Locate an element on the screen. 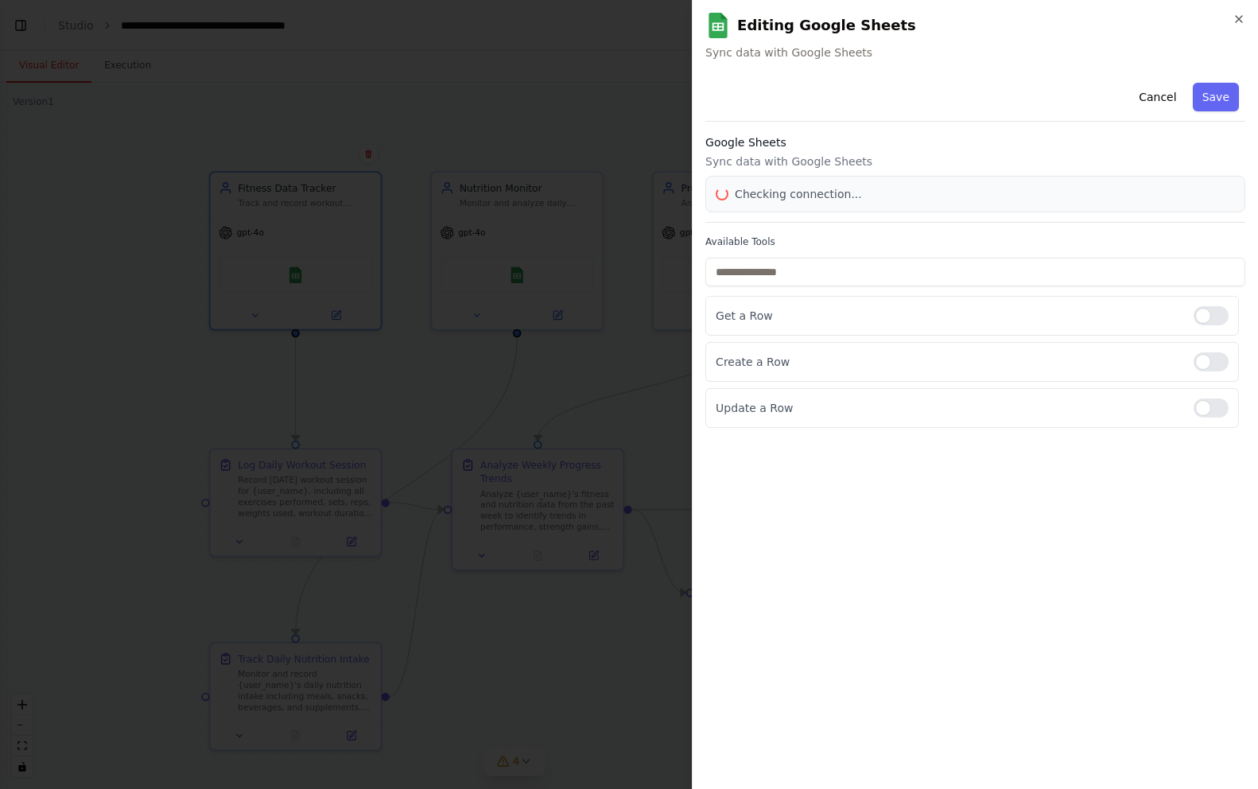 Image resolution: width=1258 pixels, height=789 pixels. h2: Editing Google Sheets is located at coordinates (975, 25).